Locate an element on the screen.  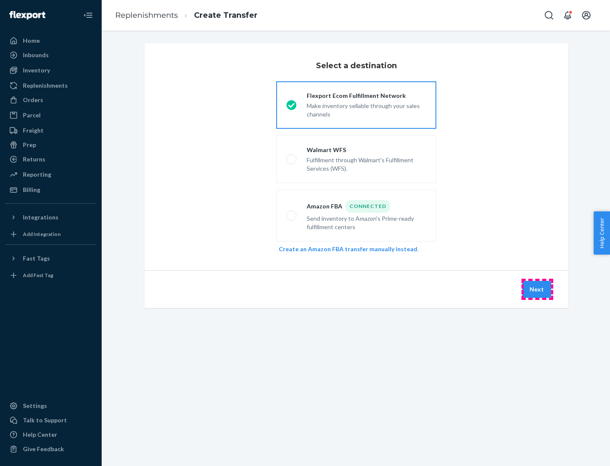
a: Billing is located at coordinates (51, 190).